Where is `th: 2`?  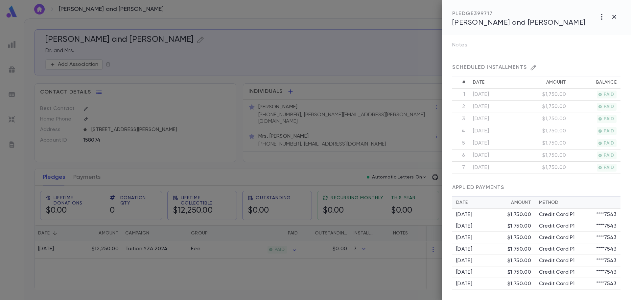
th: 2 is located at coordinates (461, 107).